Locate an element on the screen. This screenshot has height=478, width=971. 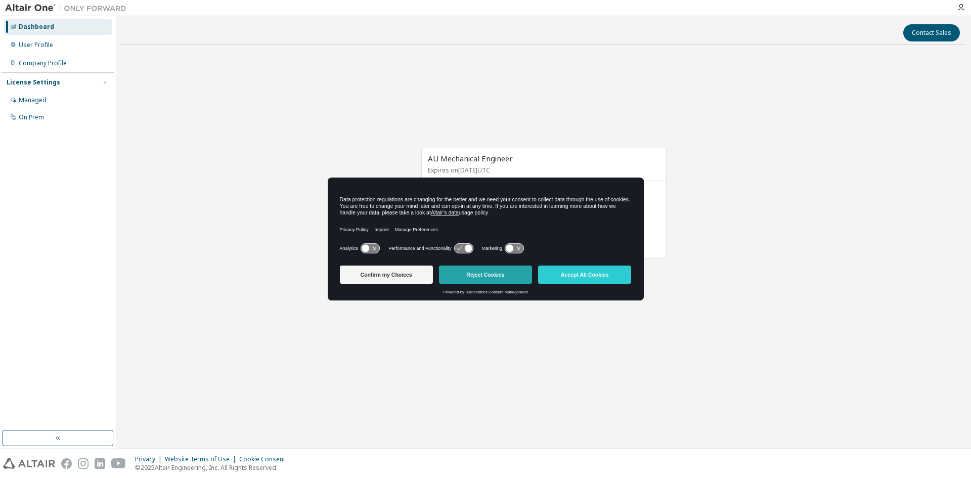
div: On Prem is located at coordinates (31, 117).